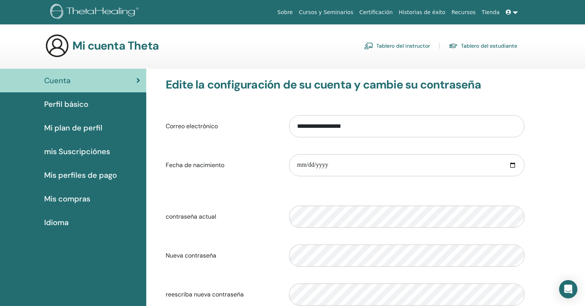  I want to click on div: Open Intercom Messenger, so click(569, 289).